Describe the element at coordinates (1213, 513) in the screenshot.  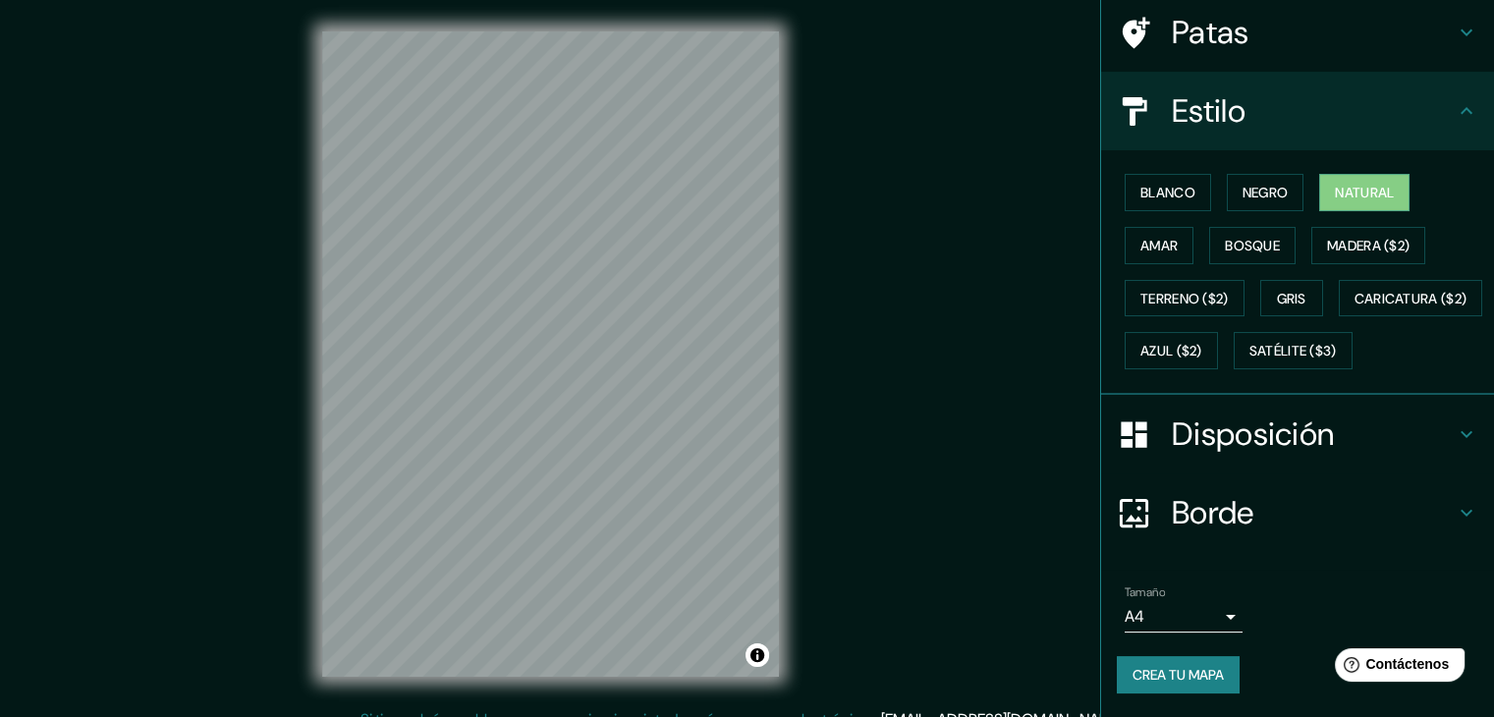
I see `font: Borde` at that location.